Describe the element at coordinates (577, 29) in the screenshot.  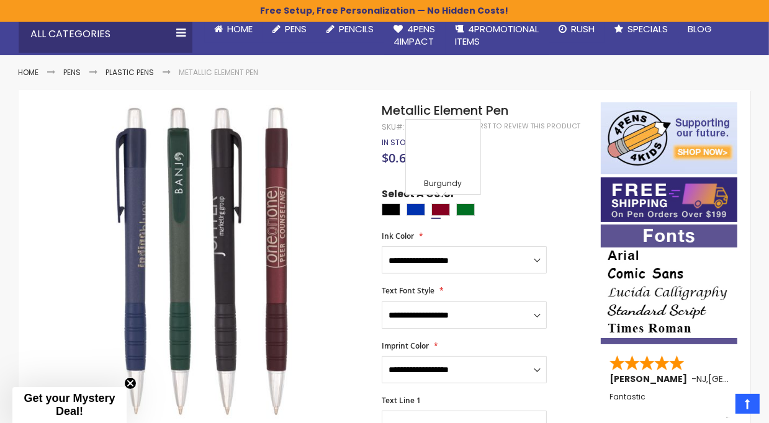
I see `a: Rush` at that location.